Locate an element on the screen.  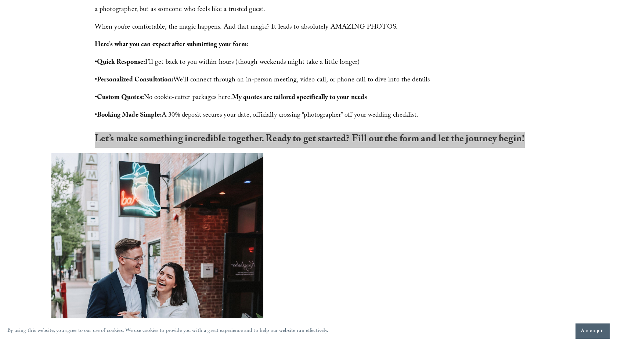
strong: Let’s make something incredible together. Ready to get started? Fill out the form and let the jou... is located at coordinates (310, 140).